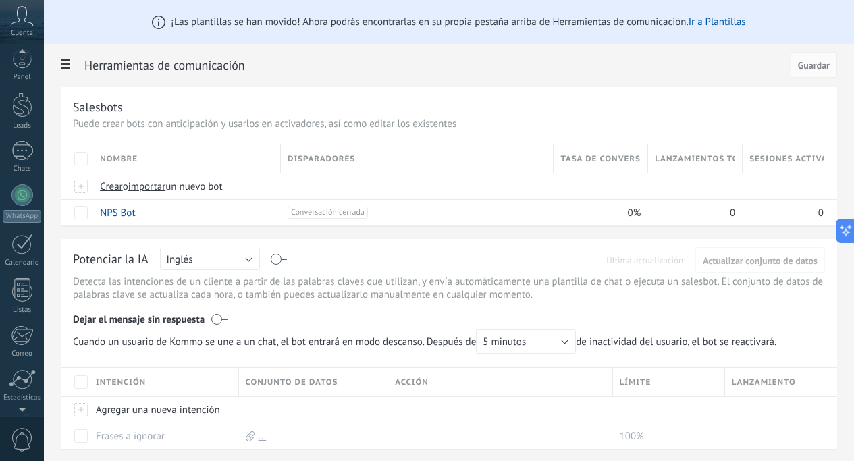  What do you see at coordinates (435, 65) in the screenshot?
I see `h2: Herramientas de comunicación` at bounding box center [435, 65].